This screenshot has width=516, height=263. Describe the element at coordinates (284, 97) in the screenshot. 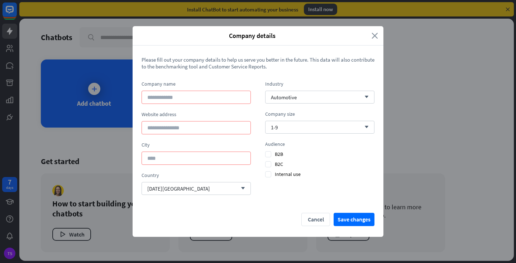

I see `span: Automotive` at that location.